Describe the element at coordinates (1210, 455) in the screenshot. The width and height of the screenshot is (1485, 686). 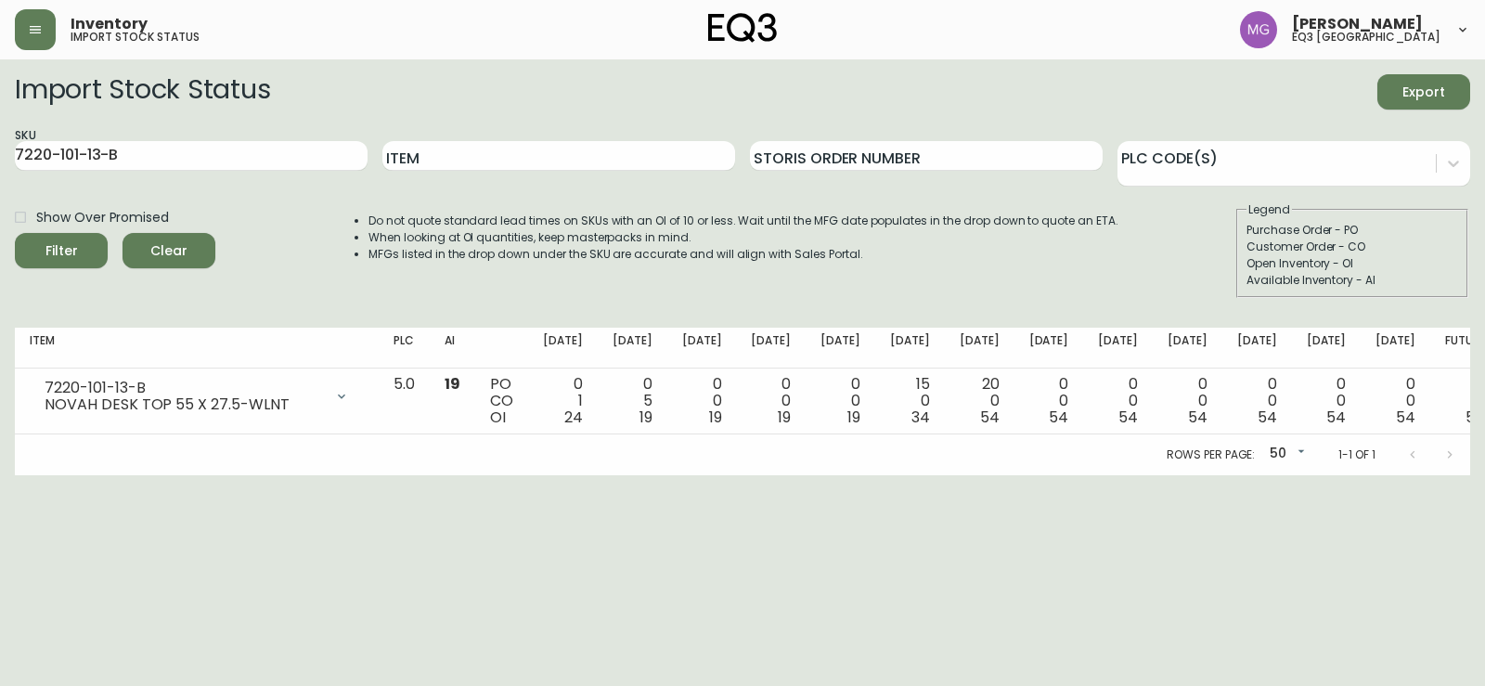
I see `p: Rows per page:` at that location.